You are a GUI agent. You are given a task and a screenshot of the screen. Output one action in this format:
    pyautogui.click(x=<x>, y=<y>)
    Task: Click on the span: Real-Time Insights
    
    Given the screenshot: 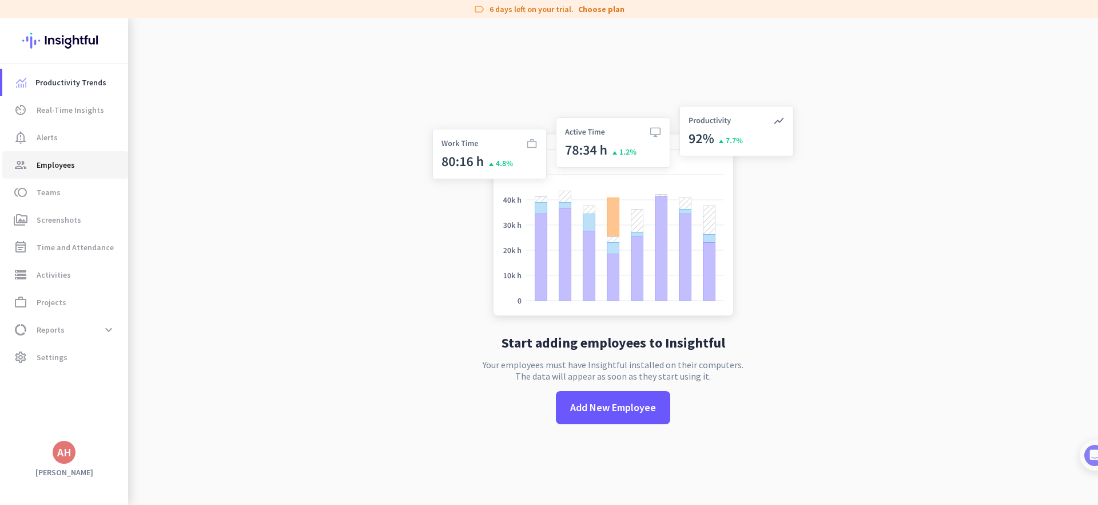 What is the action you would take?
    pyautogui.click(x=70, y=110)
    